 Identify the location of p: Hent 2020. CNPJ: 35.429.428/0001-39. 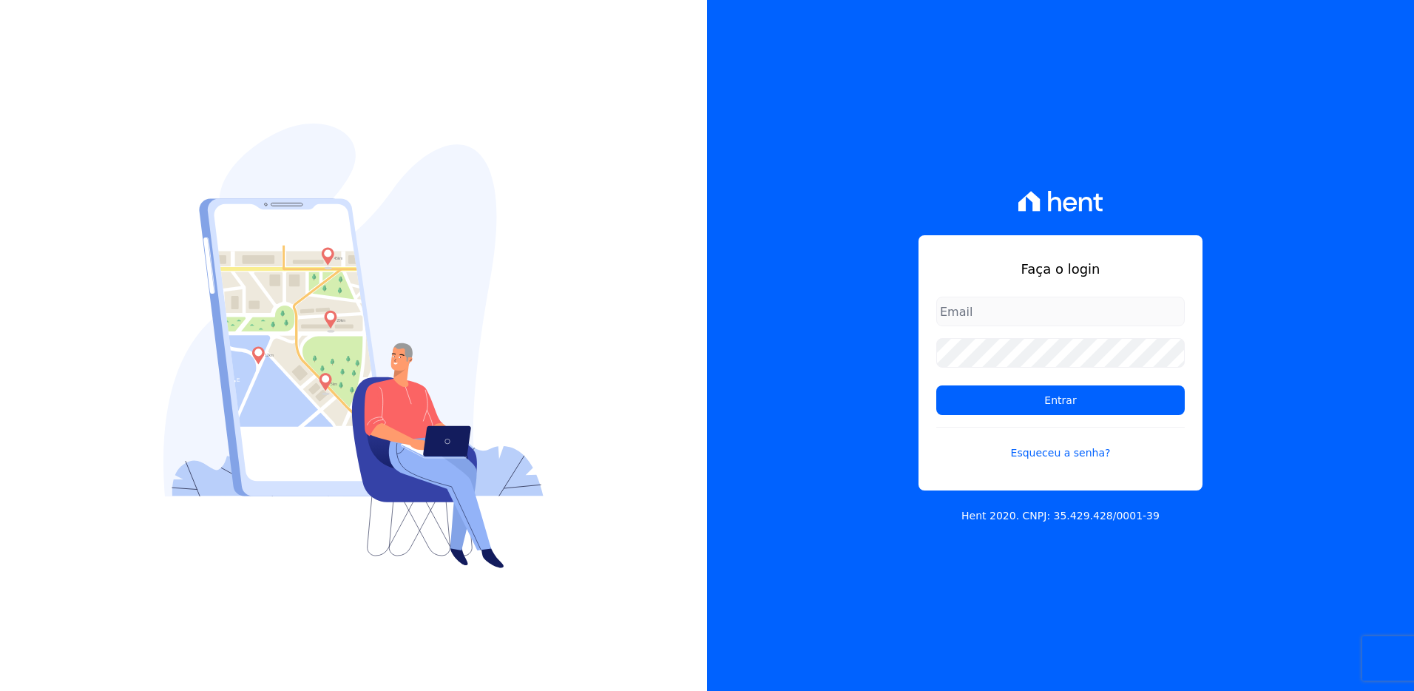
(1061, 515).